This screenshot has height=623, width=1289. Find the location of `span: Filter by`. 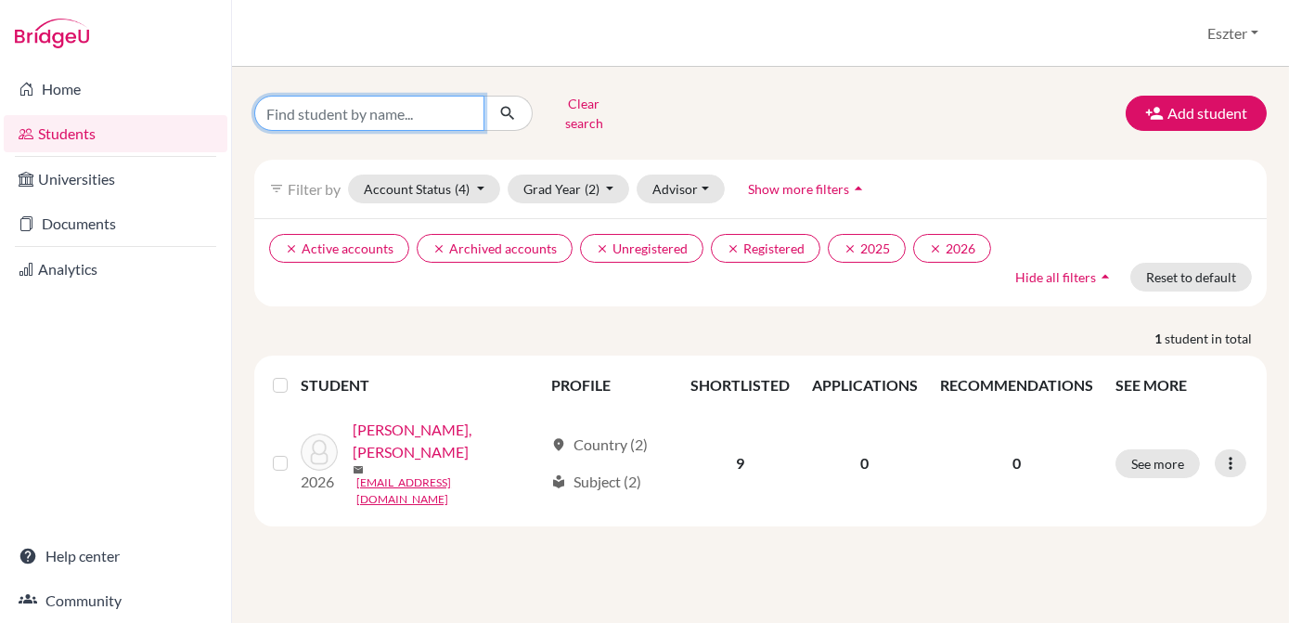

span: Filter by is located at coordinates (314, 188).